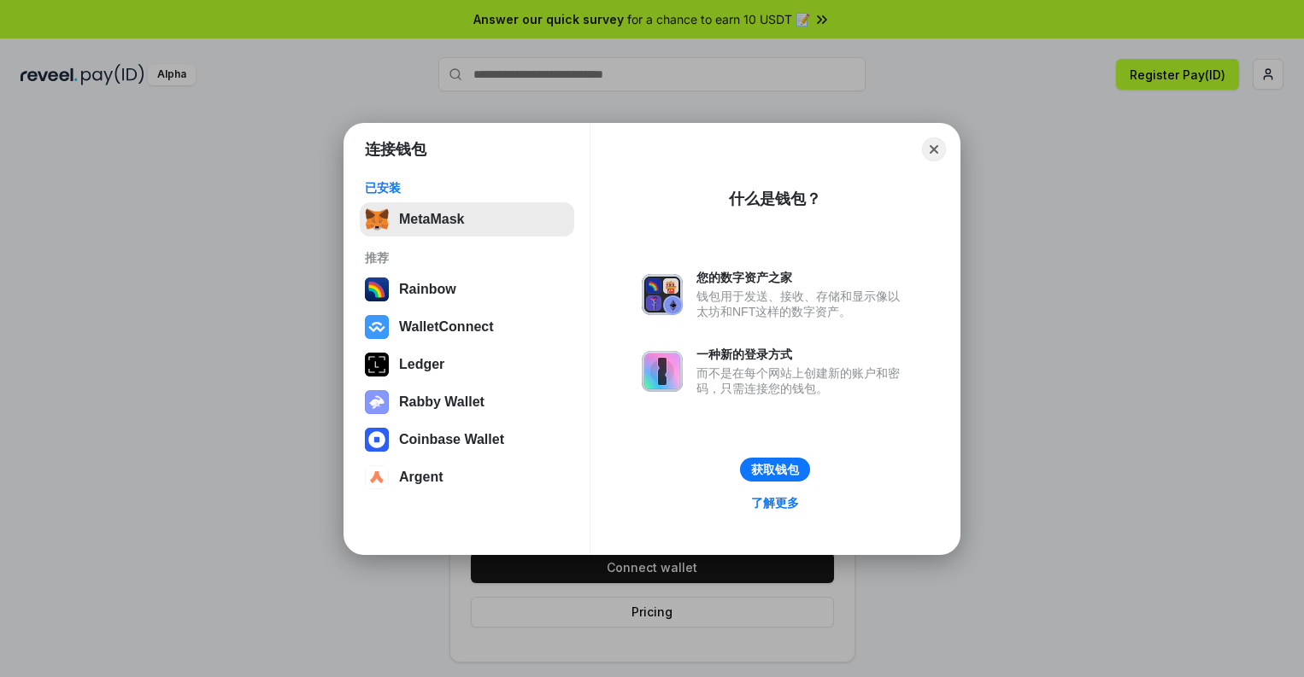  I want to click on div: WalletConnect, so click(446, 327).